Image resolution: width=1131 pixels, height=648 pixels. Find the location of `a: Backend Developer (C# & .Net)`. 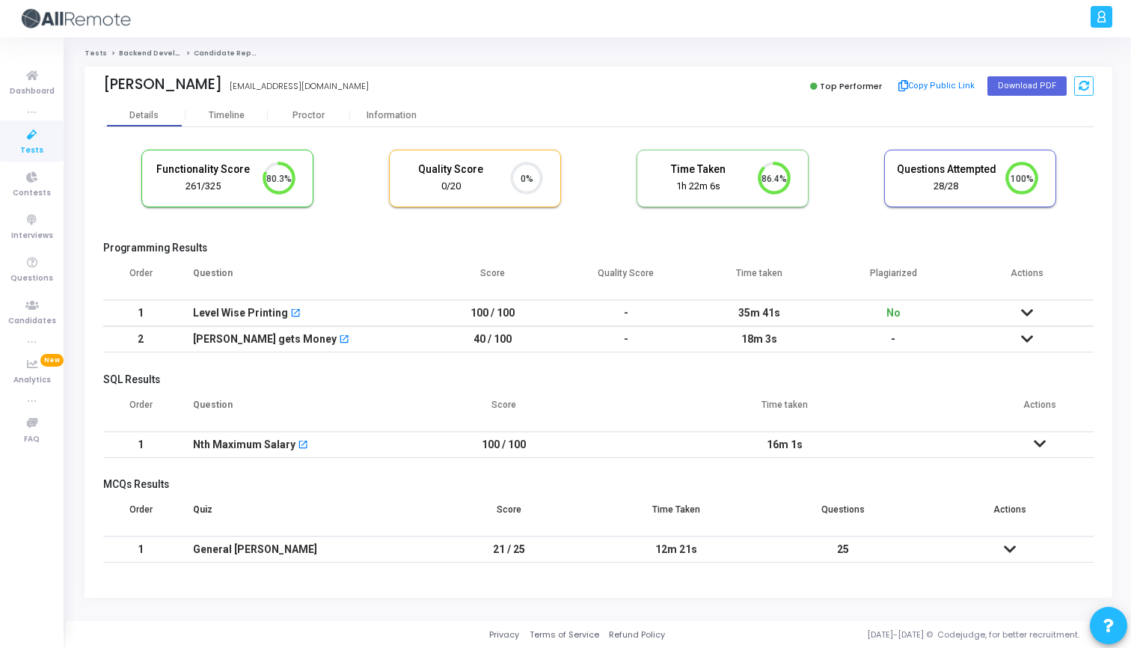

a: Backend Developer (C# & .Net) is located at coordinates (178, 53).